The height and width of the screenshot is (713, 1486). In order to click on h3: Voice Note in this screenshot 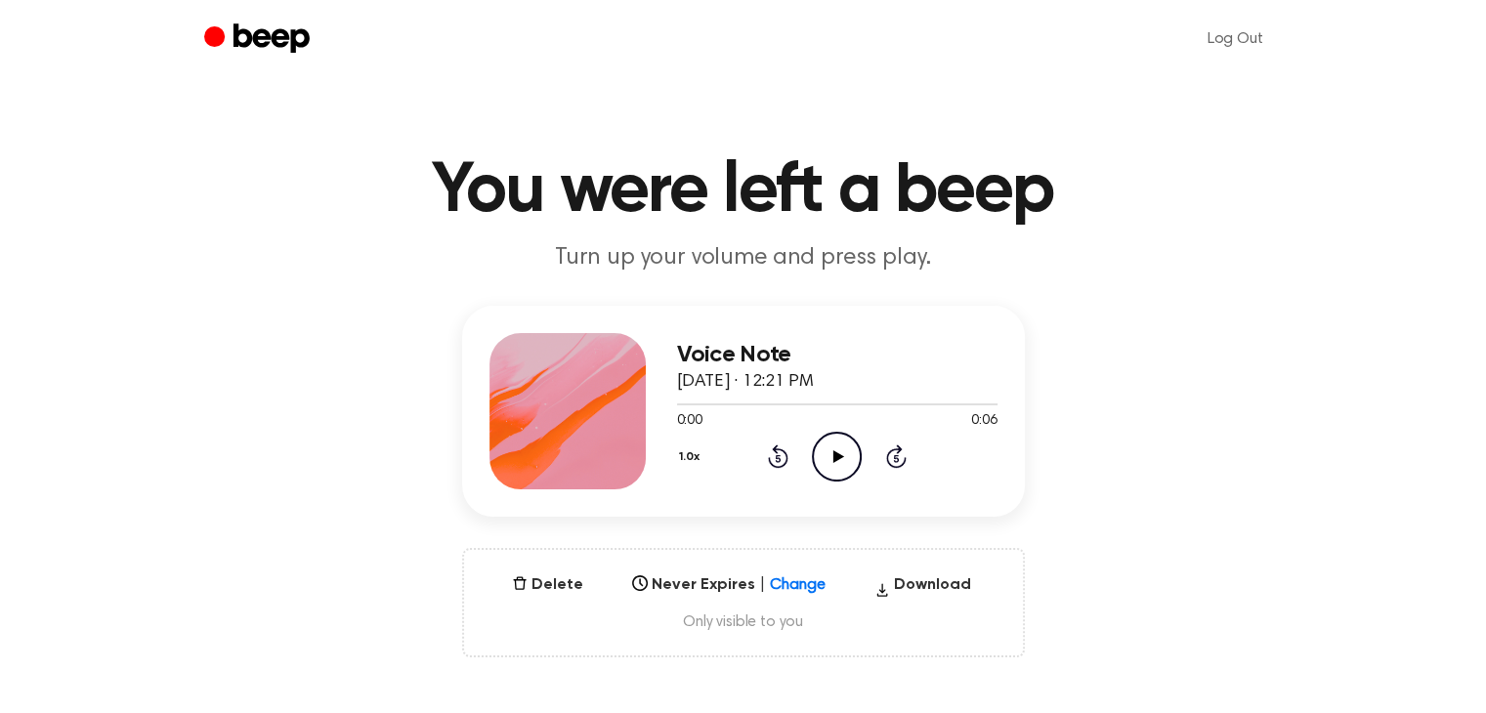, I will do `click(838, 355)`.